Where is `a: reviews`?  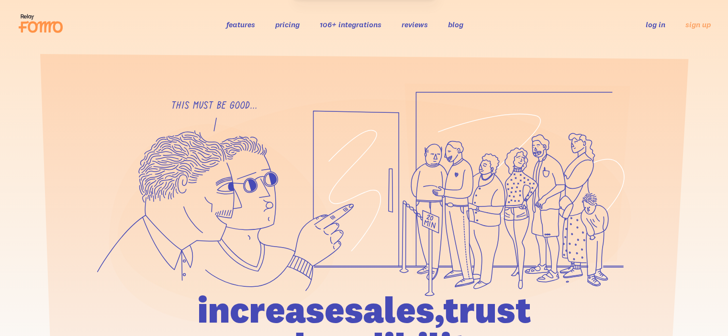
a: reviews is located at coordinates (414, 24).